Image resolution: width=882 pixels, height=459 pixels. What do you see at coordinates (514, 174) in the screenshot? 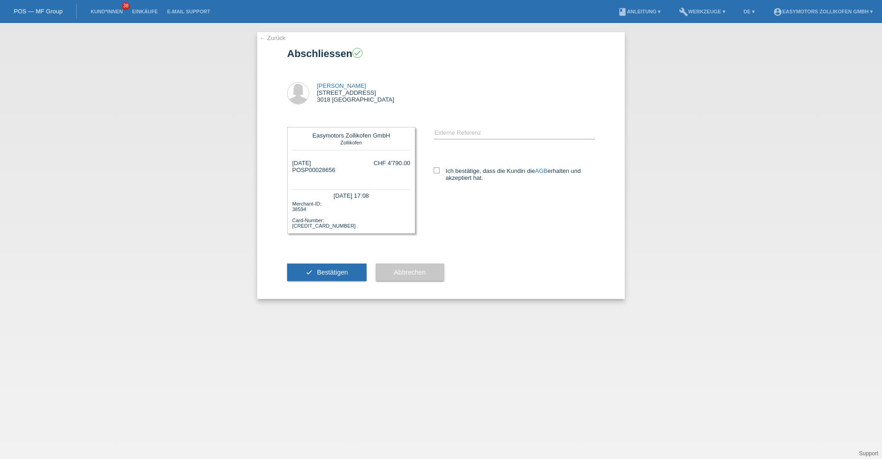
I see `label: Ich bestätige, dass die Kundin die erhalten und akzeptiert hat.` at bounding box center [514, 174].